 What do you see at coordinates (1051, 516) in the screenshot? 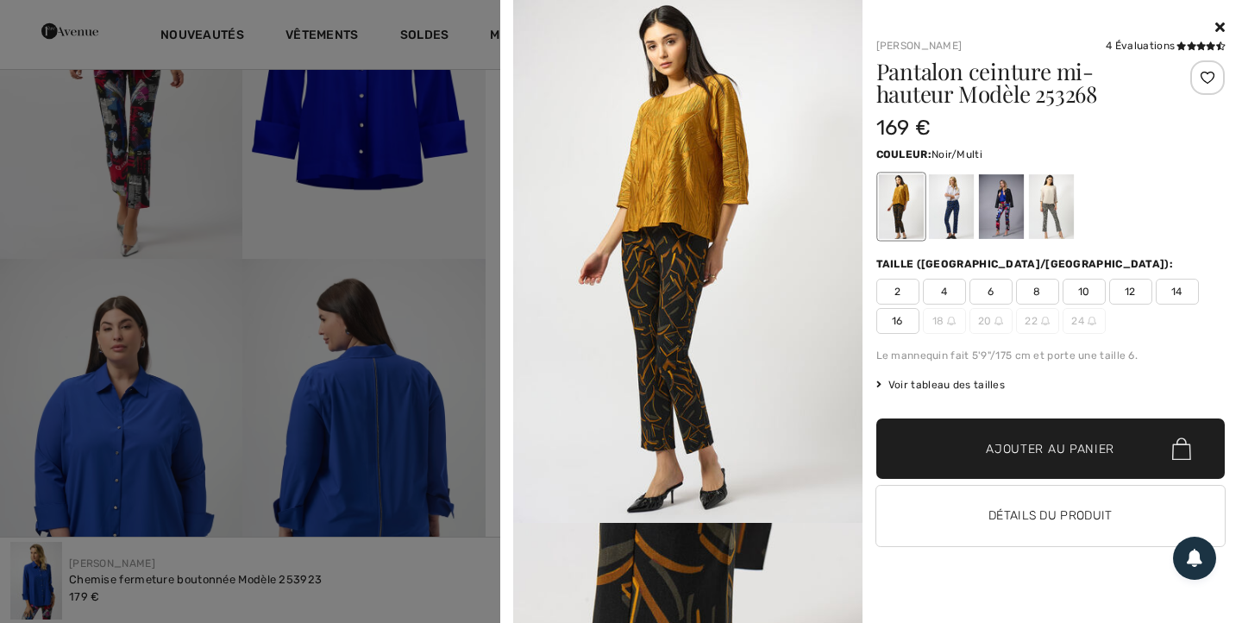
I see `button: Détails du produit` at bounding box center [1051, 516].